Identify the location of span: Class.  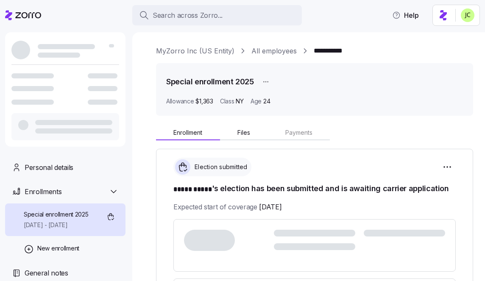
(227, 101).